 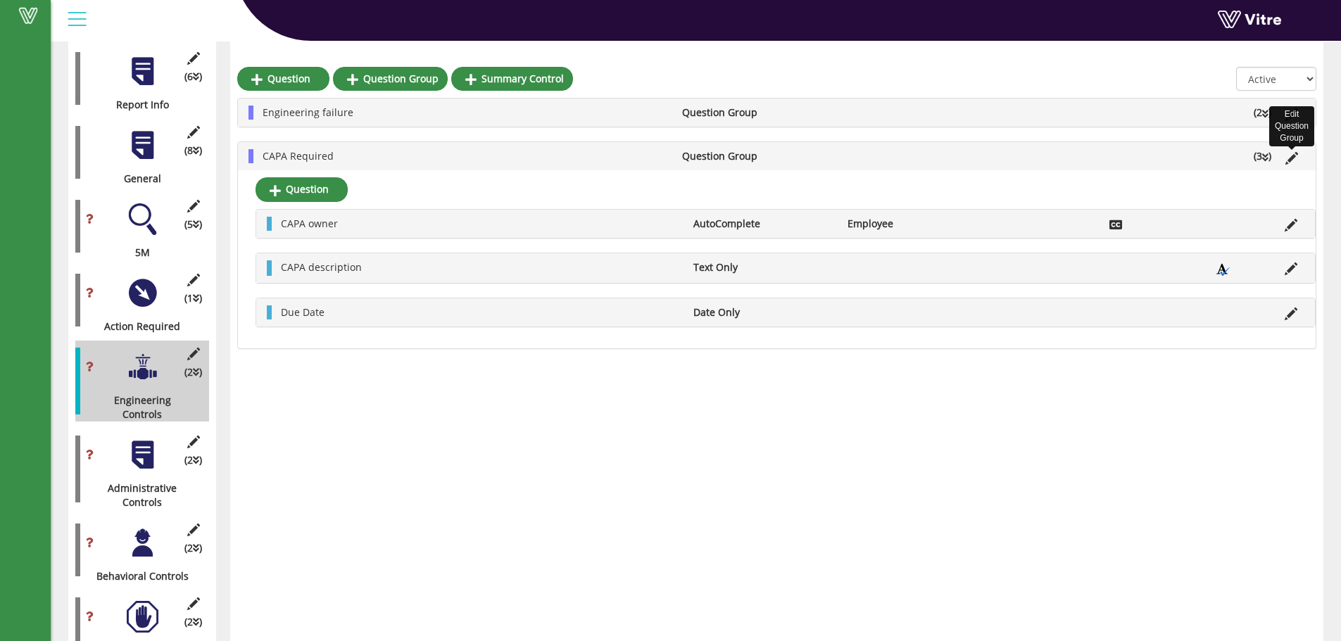 What do you see at coordinates (390, 79) in the screenshot?
I see `a: Question Group` at bounding box center [390, 79].